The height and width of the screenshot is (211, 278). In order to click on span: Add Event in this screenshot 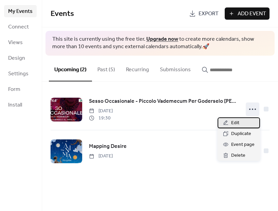, I will do `click(252, 14)`.